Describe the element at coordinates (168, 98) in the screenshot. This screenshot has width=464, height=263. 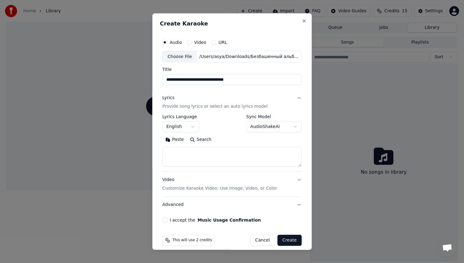
I see `div: Lyrics` at that location.